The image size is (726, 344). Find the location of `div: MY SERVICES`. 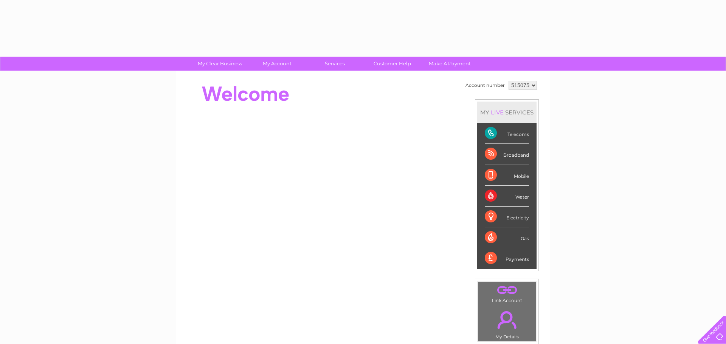

div: MY SERVICES is located at coordinates (506, 112).